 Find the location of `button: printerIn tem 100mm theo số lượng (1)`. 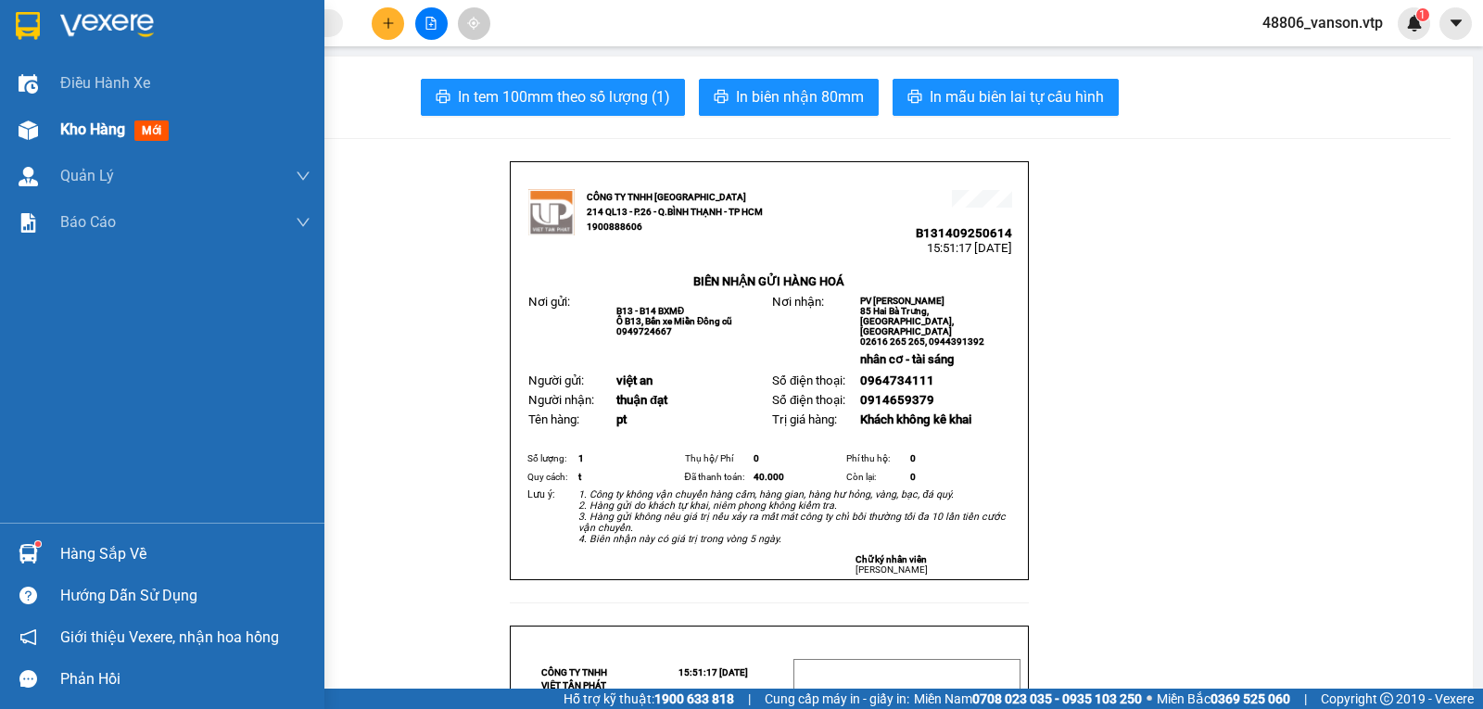

button: printerIn tem 100mm theo số lượng (1) is located at coordinates (552, 97).